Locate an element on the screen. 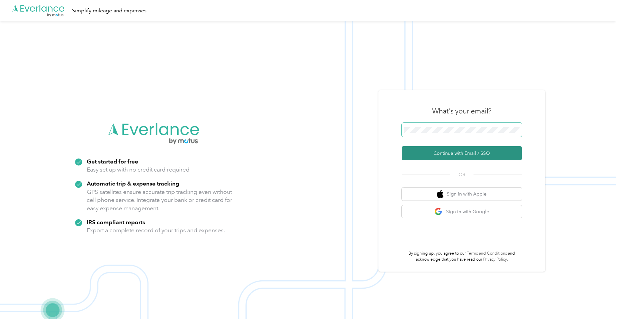 The width and height of the screenshot is (619, 319). div: Simplify mileage and expenses is located at coordinates (109, 11).